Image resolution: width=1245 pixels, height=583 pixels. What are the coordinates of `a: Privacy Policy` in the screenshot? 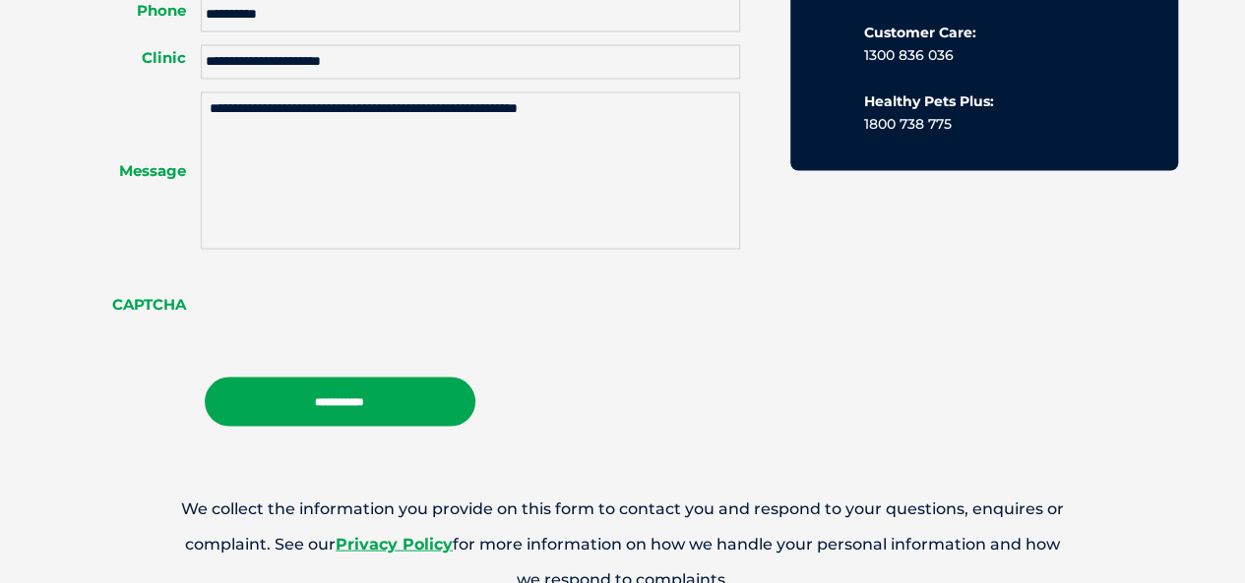 It's located at (394, 543).